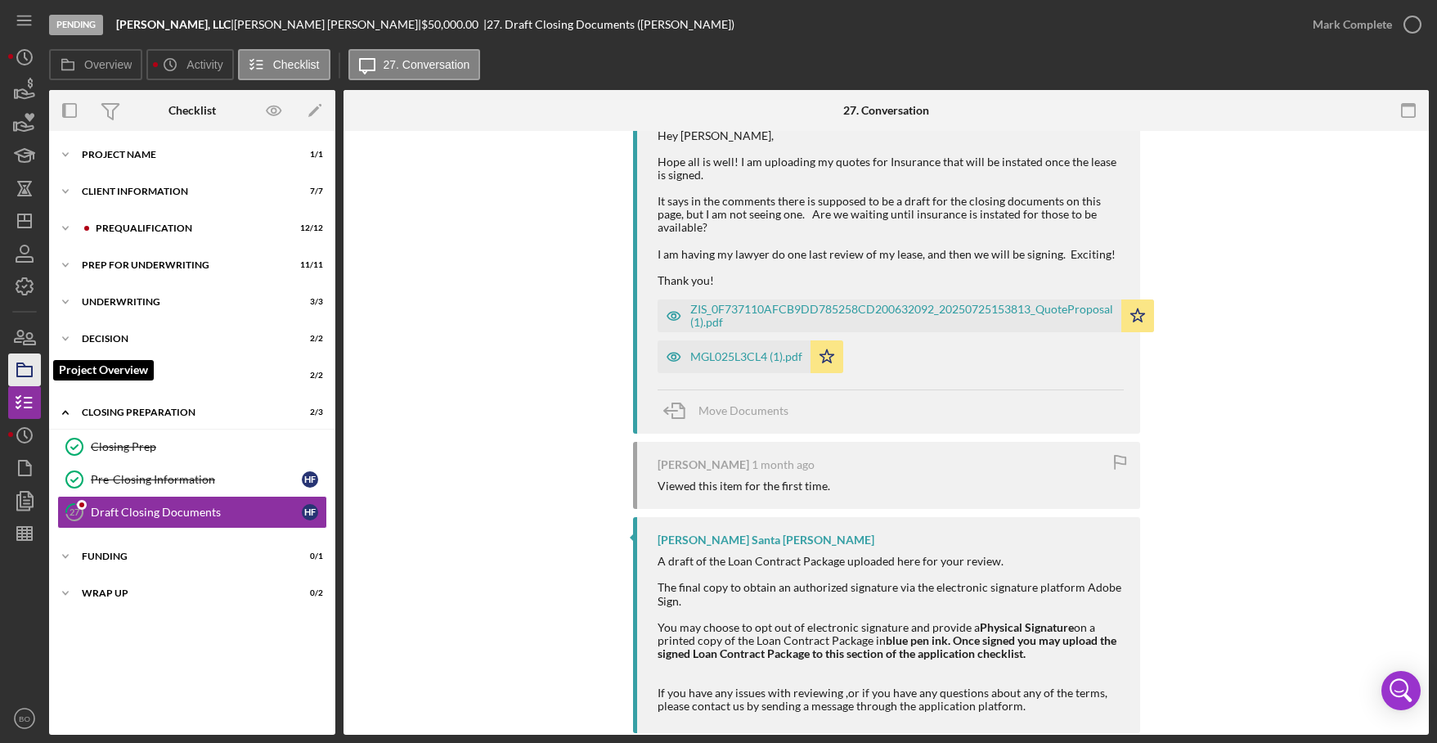 The width and height of the screenshot is (1437, 743). Describe the element at coordinates (192, 479) in the screenshot. I see `a: Pre-Closing InformationHF` at that location.